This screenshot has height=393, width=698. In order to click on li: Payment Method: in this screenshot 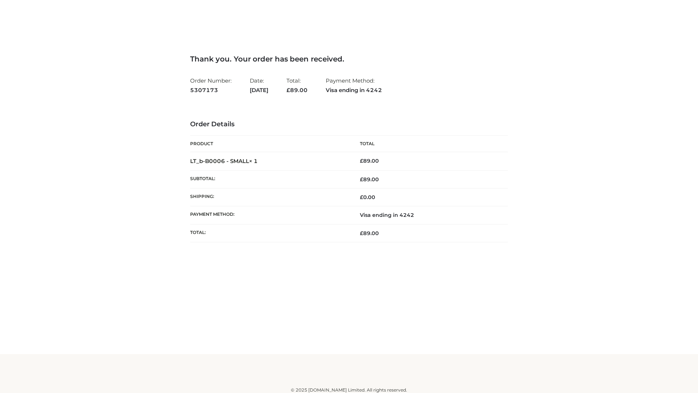, I will do `click(354, 85)`.